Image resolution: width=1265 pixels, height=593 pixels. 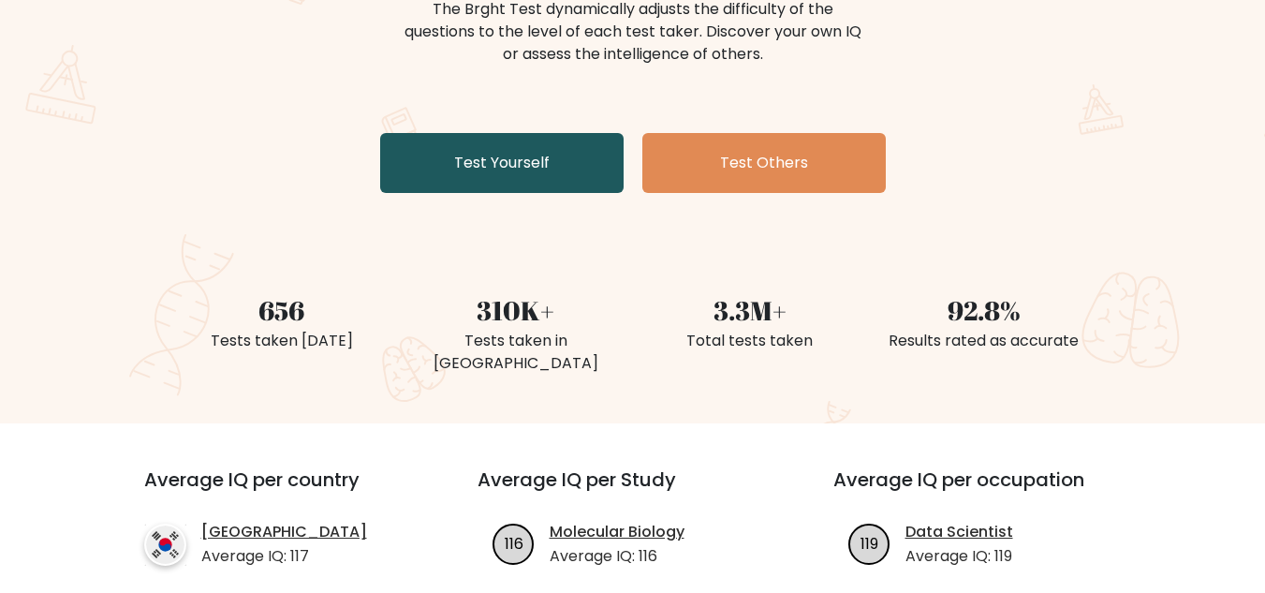 What do you see at coordinates (984, 310) in the screenshot?
I see `div: 92.8%` at bounding box center [984, 310].